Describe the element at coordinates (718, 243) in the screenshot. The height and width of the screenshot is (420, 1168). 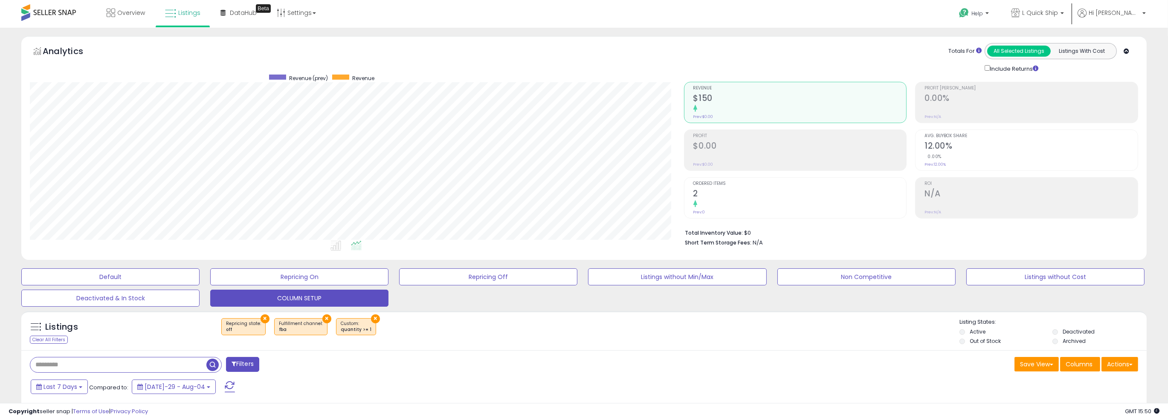
I see `b: Short Term Storage Fees:` at that location.